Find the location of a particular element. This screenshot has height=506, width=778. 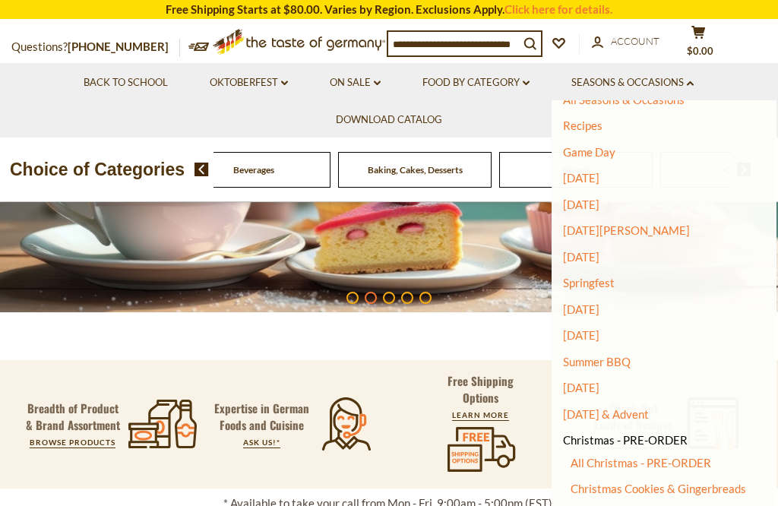

span: $0.00 is located at coordinates (699, 51).